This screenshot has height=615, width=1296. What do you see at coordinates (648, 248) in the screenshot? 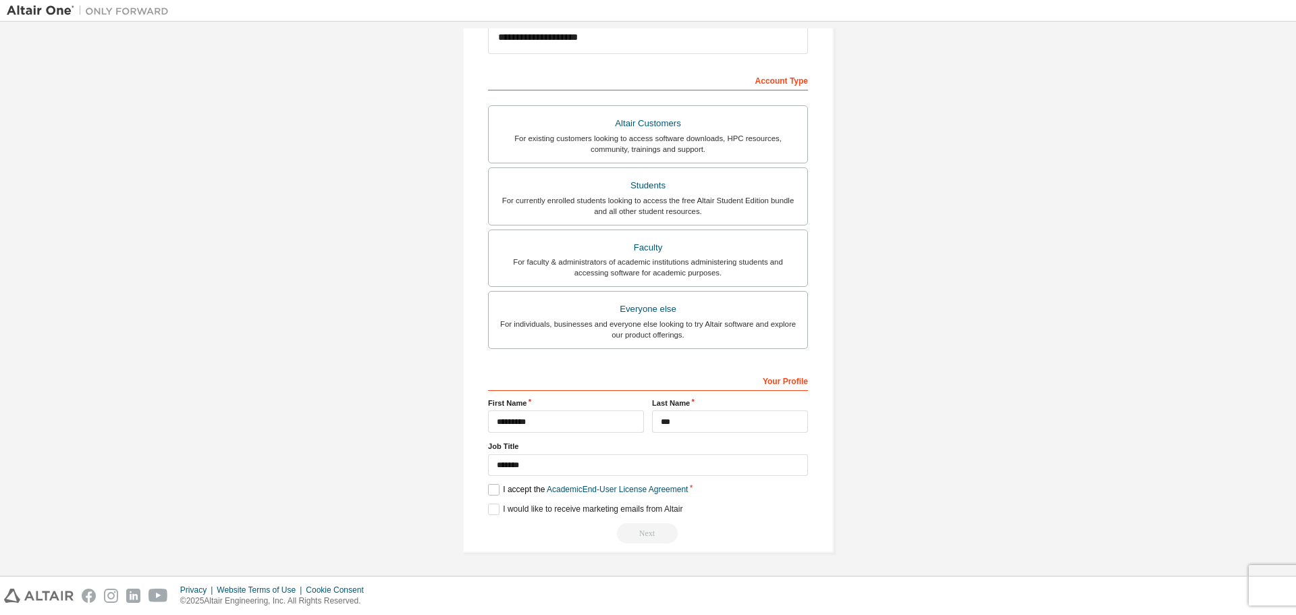
I see `div: Faculty` at bounding box center [648, 248].